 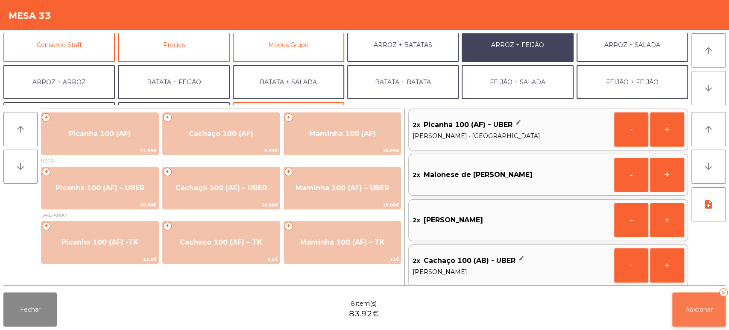 I want to click on span: Picanha 100 (AF) -TK, so click(x=100, y=242).